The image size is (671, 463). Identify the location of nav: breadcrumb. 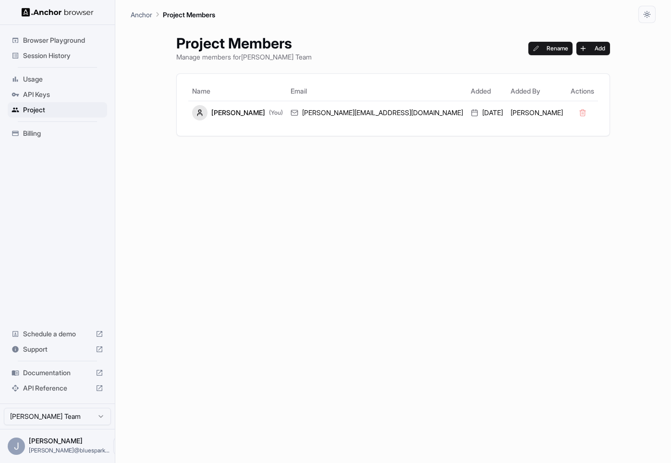
(173, 14).